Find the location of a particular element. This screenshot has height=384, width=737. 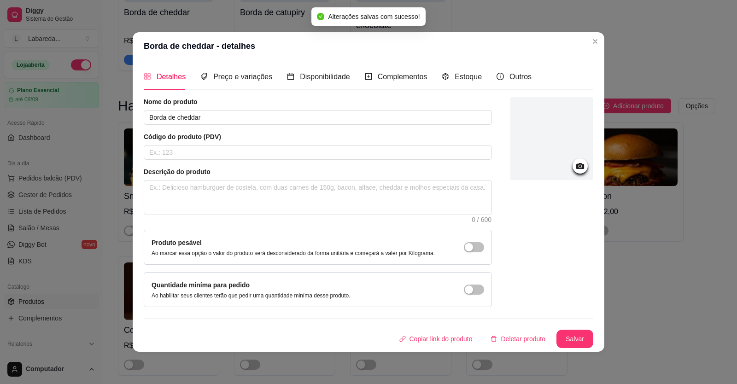

article: Nome do produto is located at coordinates (318, 102).